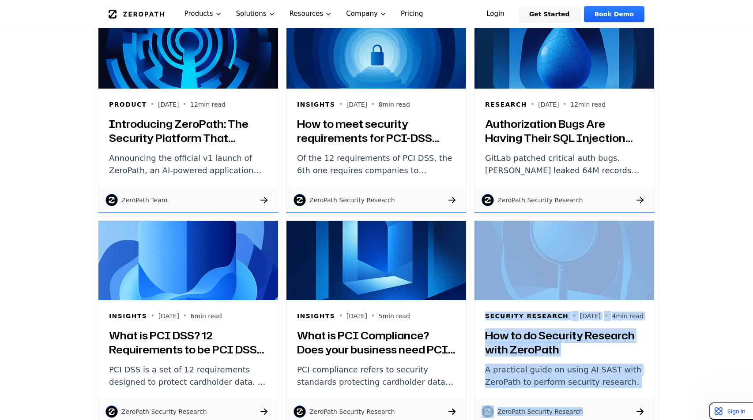 The width and height of the screenshot is (753, 420). I want to click on p: 5 min read, so click(394, 316).